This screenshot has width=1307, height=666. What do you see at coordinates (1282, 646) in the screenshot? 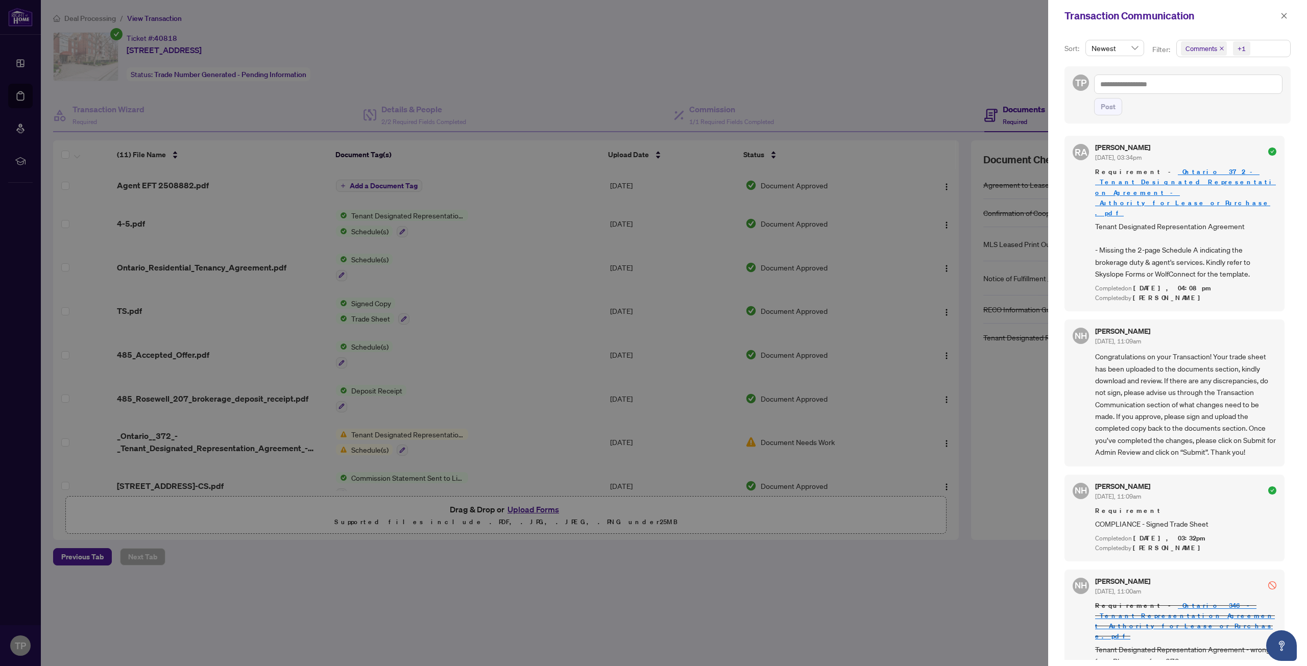
I see `button: Open asap` at bounding box center [1282, 646].